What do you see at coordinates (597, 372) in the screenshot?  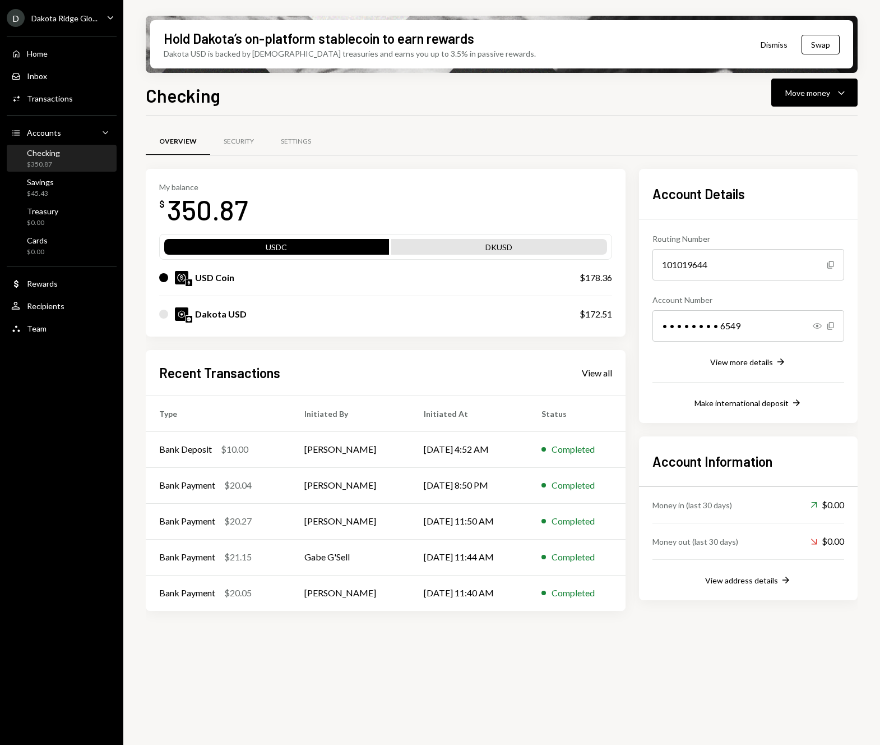 I see `a: View all` at bounding box center [597, 372].